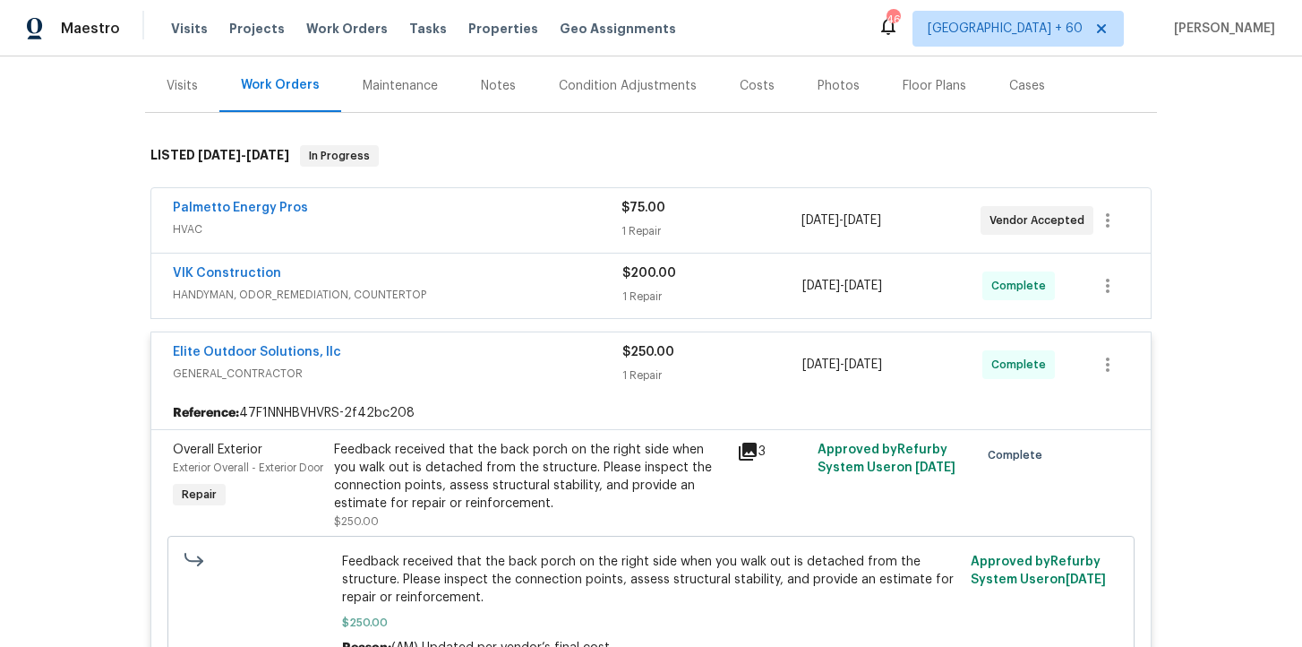 The width and height of the screenshot is (1302, 647). Describe the element at coordinates (498, 86) in the screenshot. I see `div: Notes` at that location.